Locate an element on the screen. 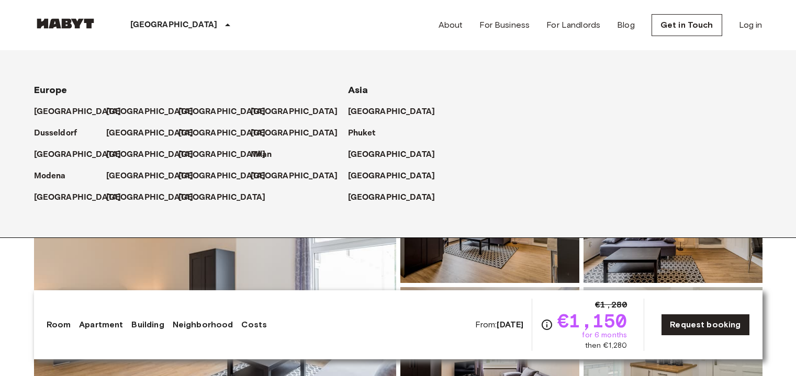 The width and height of the screenshot is (796, 376). a: Request booking is located at coordinates (705, 325).